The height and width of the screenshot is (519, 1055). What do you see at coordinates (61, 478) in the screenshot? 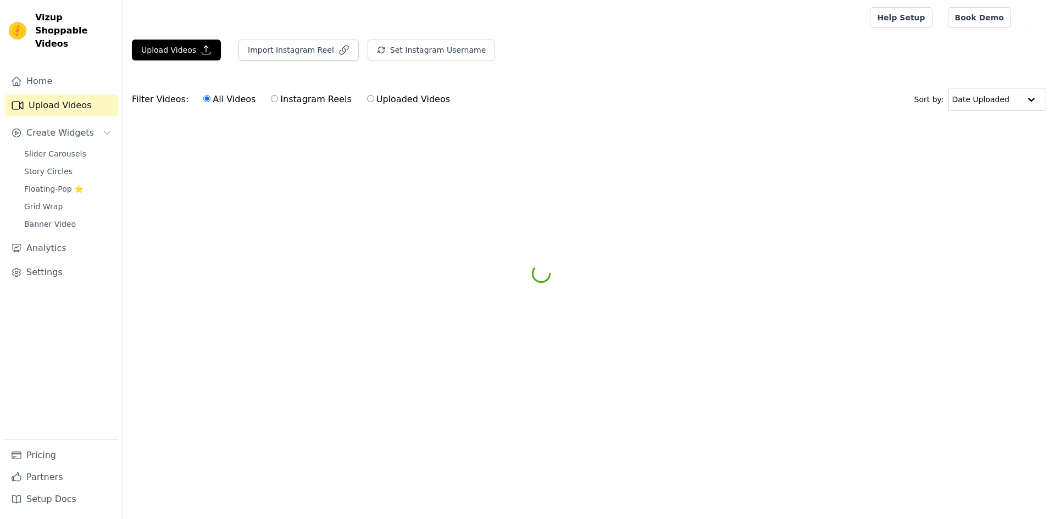
I see `a: Partners` at bounding box center [61, 478].